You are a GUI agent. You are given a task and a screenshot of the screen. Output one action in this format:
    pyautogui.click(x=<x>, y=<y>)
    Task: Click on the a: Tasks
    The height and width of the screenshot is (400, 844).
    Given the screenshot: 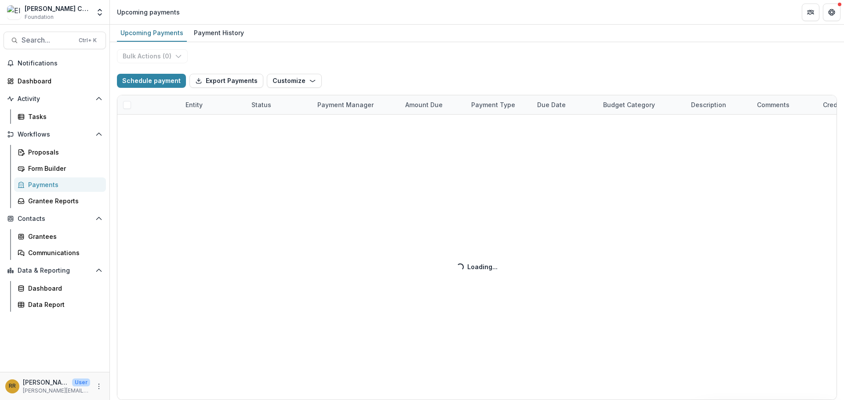 What is the action you would take?
    pyautogui.click(x=60, y=116)
    